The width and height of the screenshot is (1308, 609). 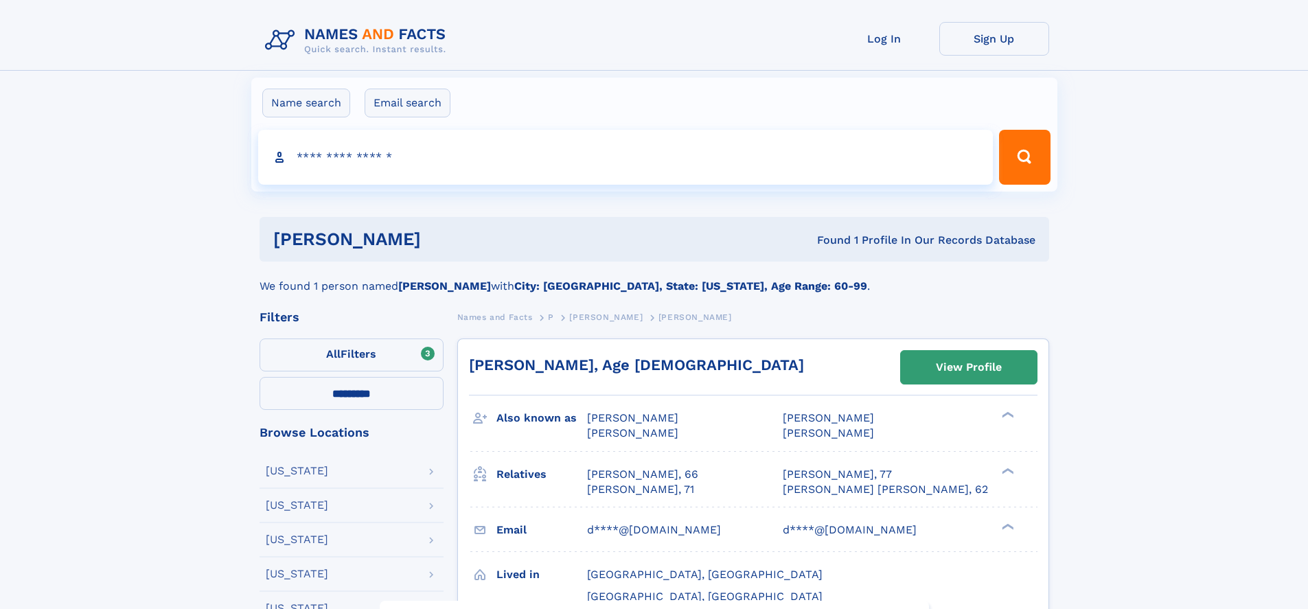 What do you see at coordinates (654, 278) in the screenshot?
I see `div: We found 1 person named with .` at bounding box center [654, 278].